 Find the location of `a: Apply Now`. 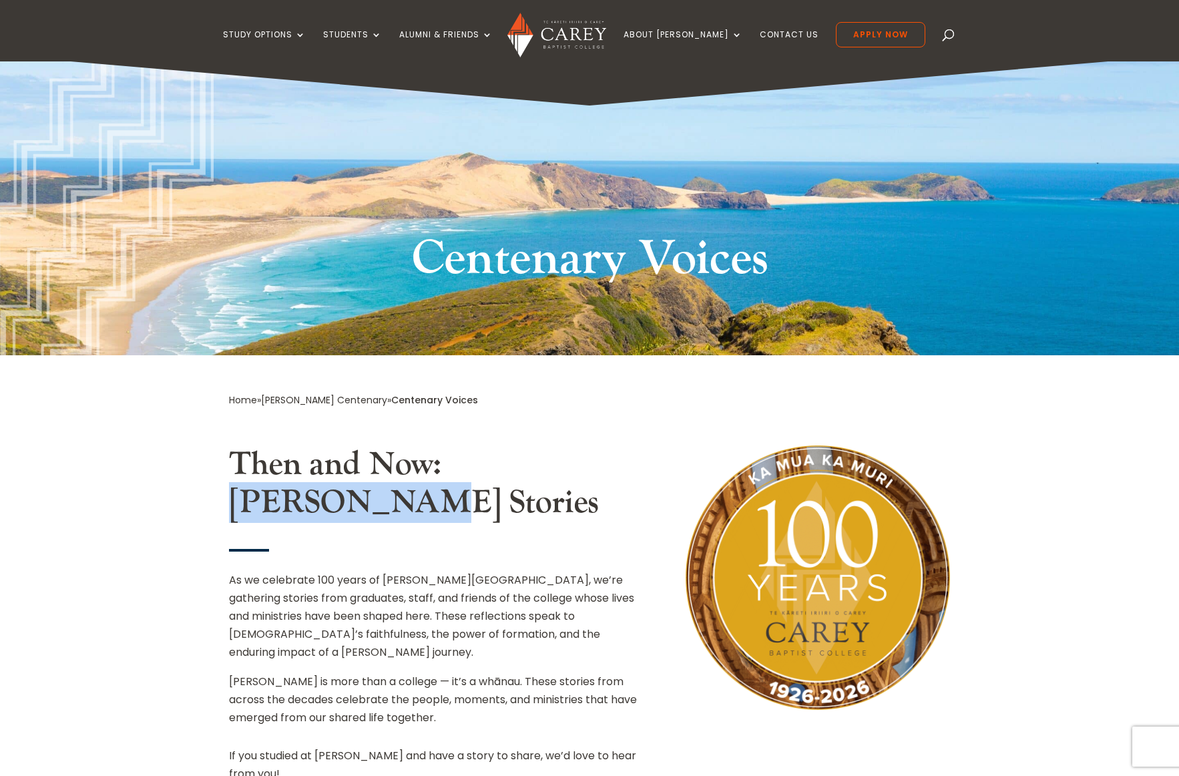

a: Apply Now is located at coordinates (881, 35).